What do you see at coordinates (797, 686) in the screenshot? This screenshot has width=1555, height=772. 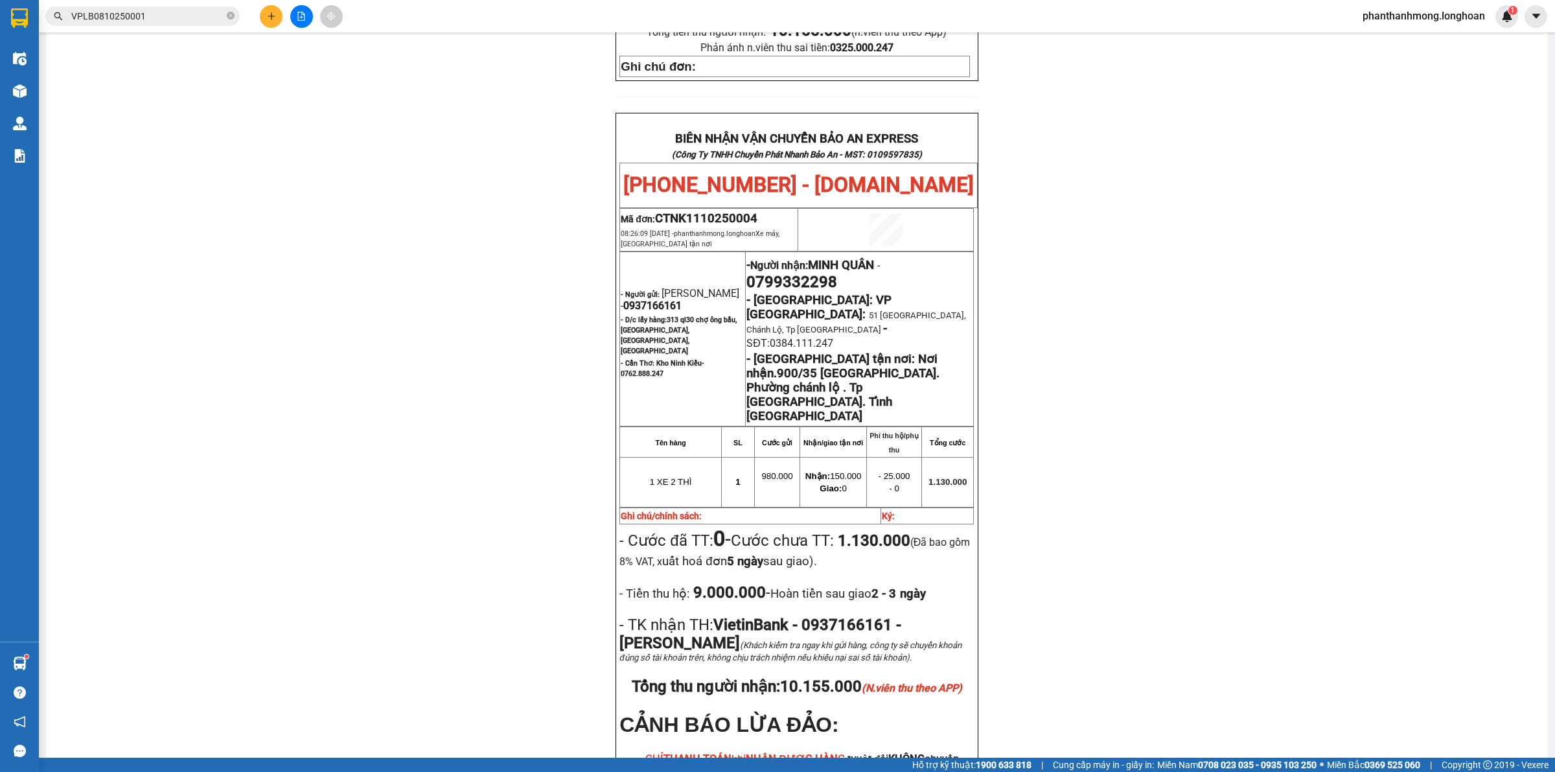 I see `span: Tổng thu người nhận:` at bounding box center [797, 686].